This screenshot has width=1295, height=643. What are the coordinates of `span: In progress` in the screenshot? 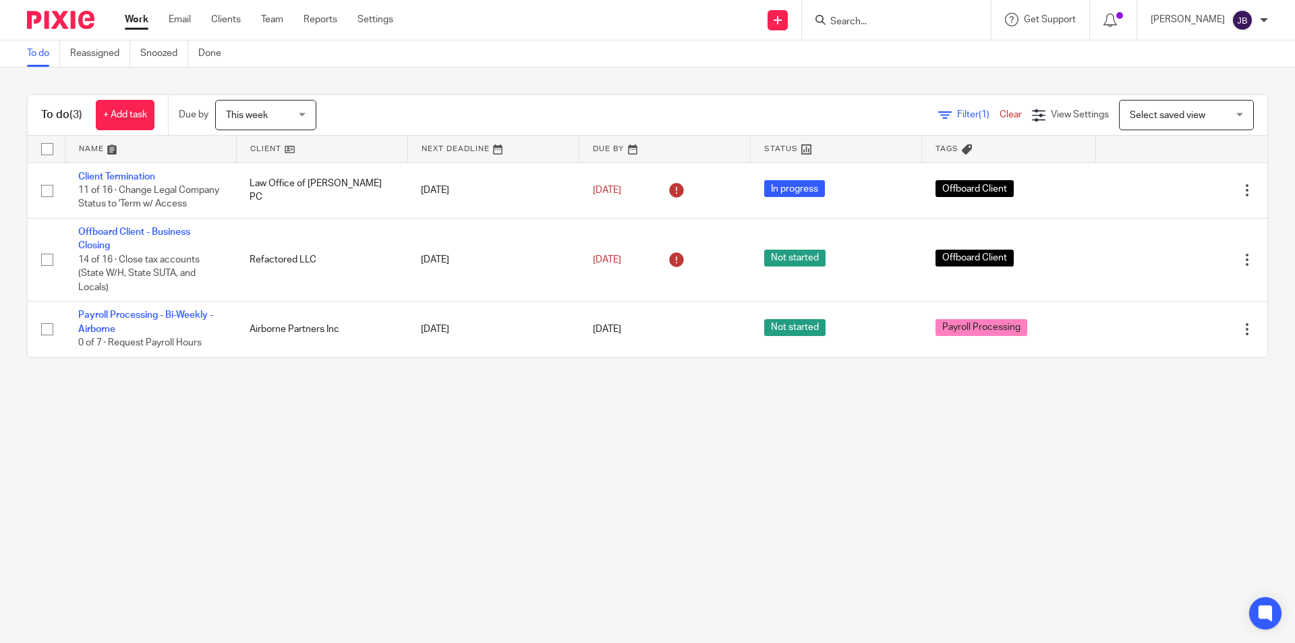 It's located at (795, 188).